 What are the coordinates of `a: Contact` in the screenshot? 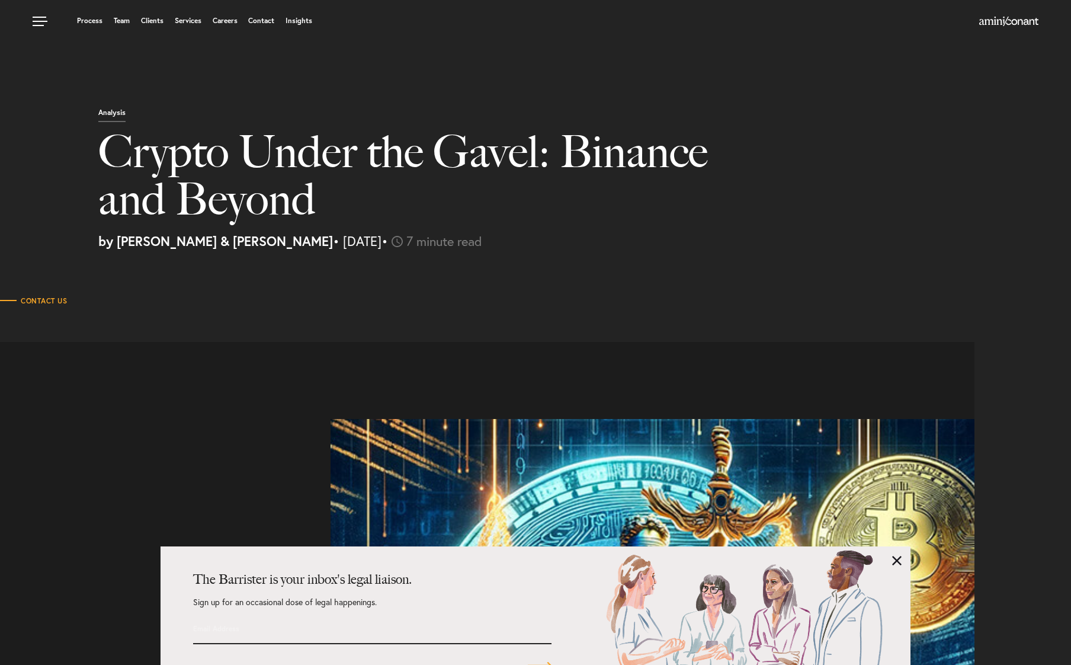 It's located at (261, 21).